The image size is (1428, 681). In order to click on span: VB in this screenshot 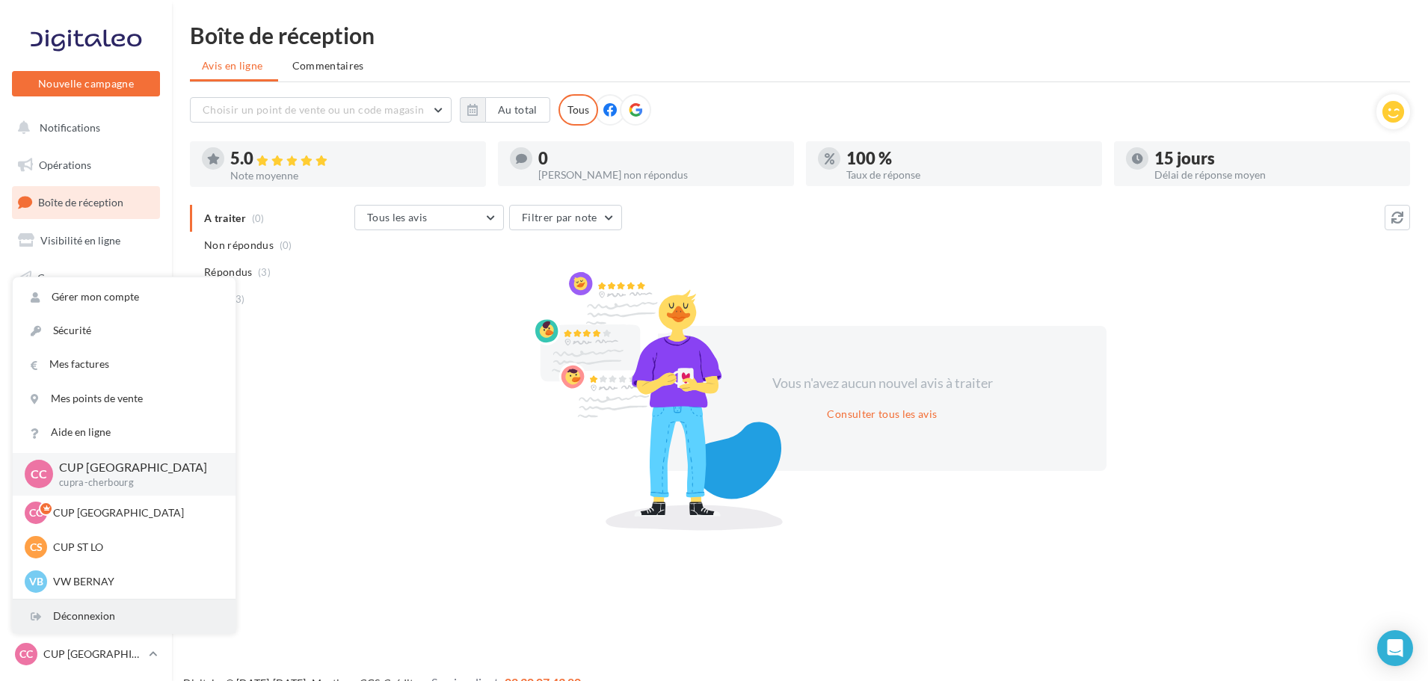, I will do `click(36, 582)`.